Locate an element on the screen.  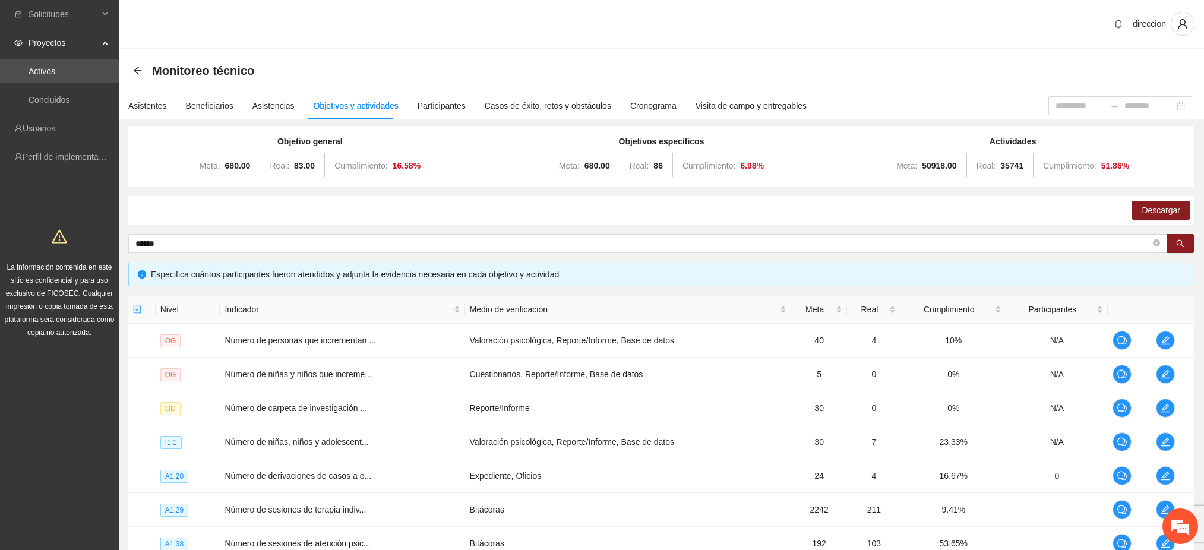
td: 10% is located at coordinates (954, 340).